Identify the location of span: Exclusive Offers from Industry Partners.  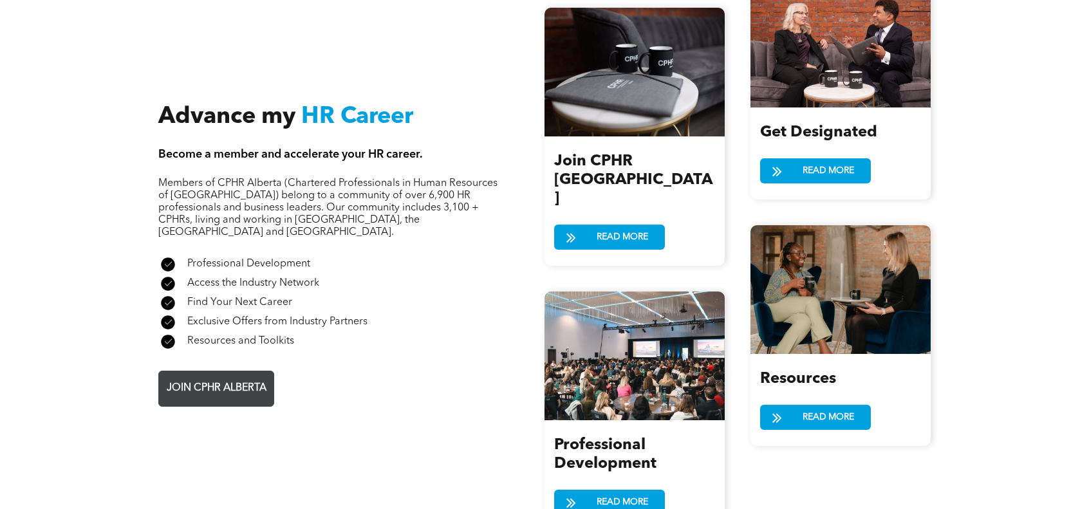
(277, 322).